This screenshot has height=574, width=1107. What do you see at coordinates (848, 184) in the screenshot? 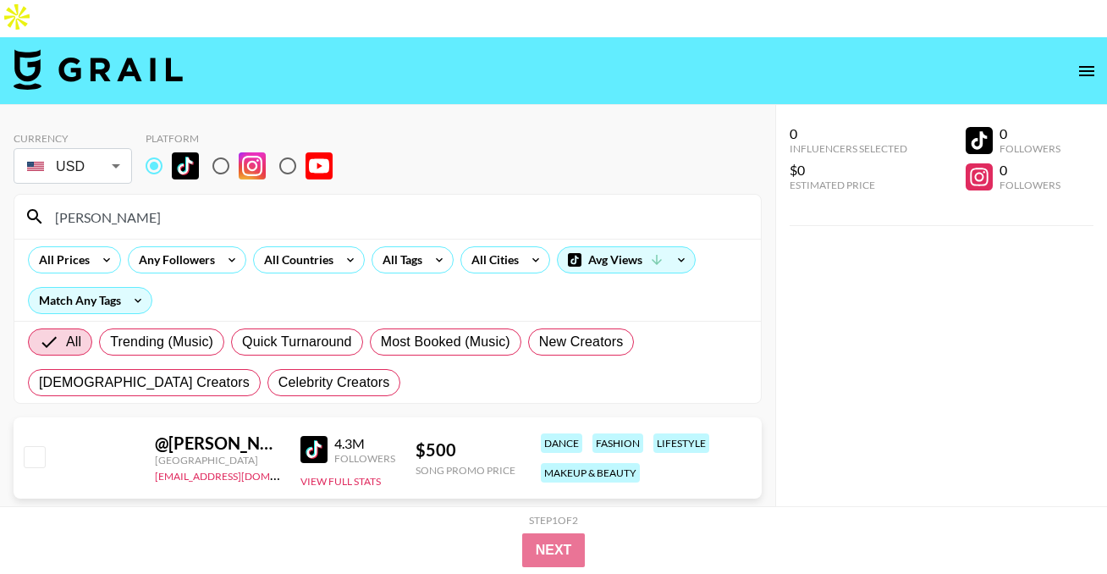
I see `div: Estimated Price` at bounding box center [848, 184].